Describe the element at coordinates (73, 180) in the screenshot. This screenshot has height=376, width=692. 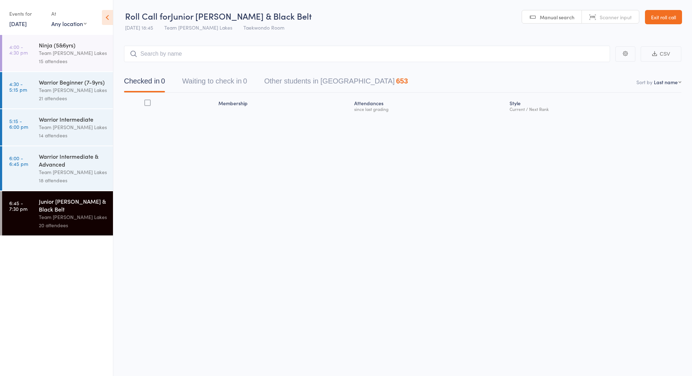
I see `div: 18 attendees` at that location.